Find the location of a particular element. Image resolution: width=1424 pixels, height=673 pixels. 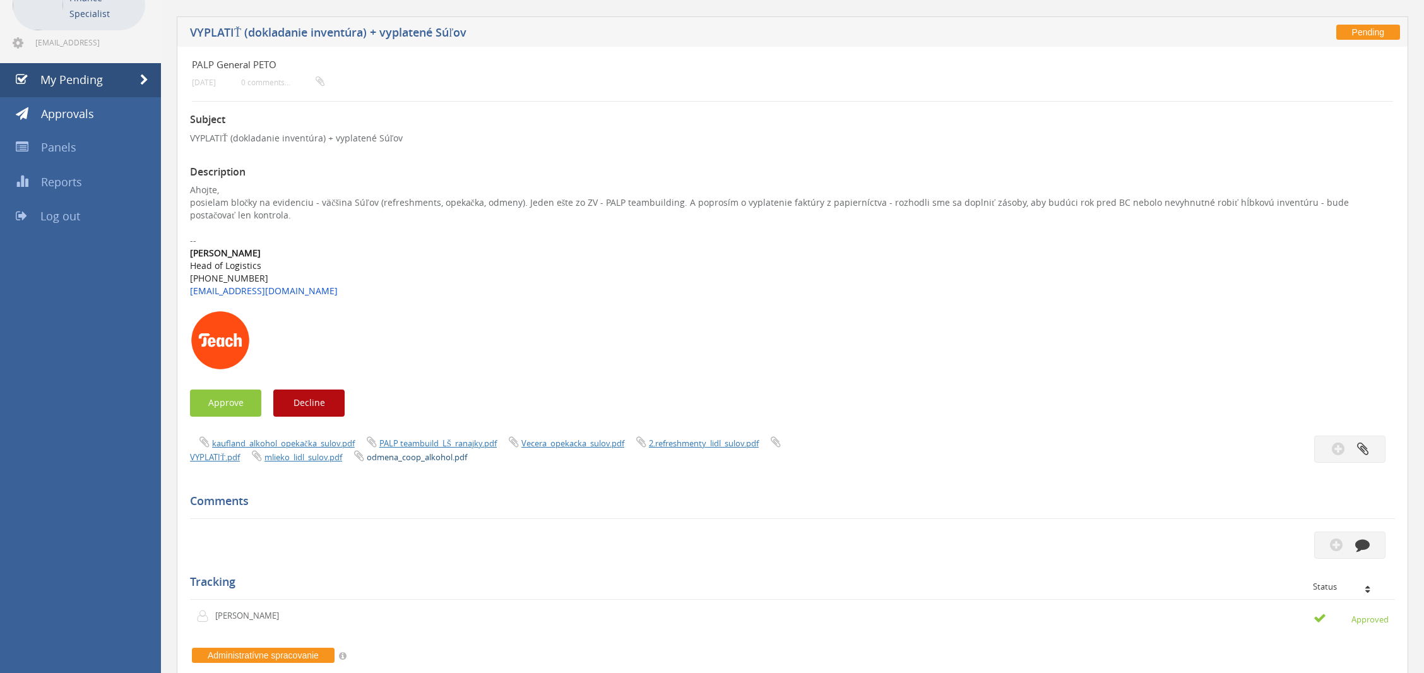

a: 2.refreshmenty_lidl_sulov.pdf is located at coordinates (704, 443).